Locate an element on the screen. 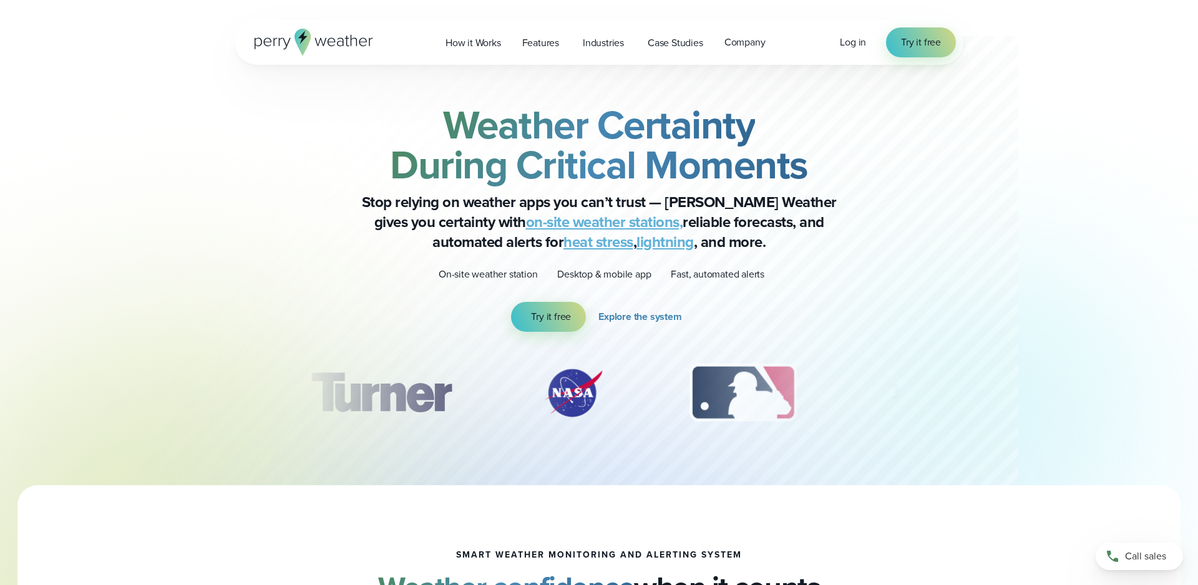 Image resolution: width=1198 pixels, height=585 pixels. a: Explore the system is located at coordinates (642, 317).